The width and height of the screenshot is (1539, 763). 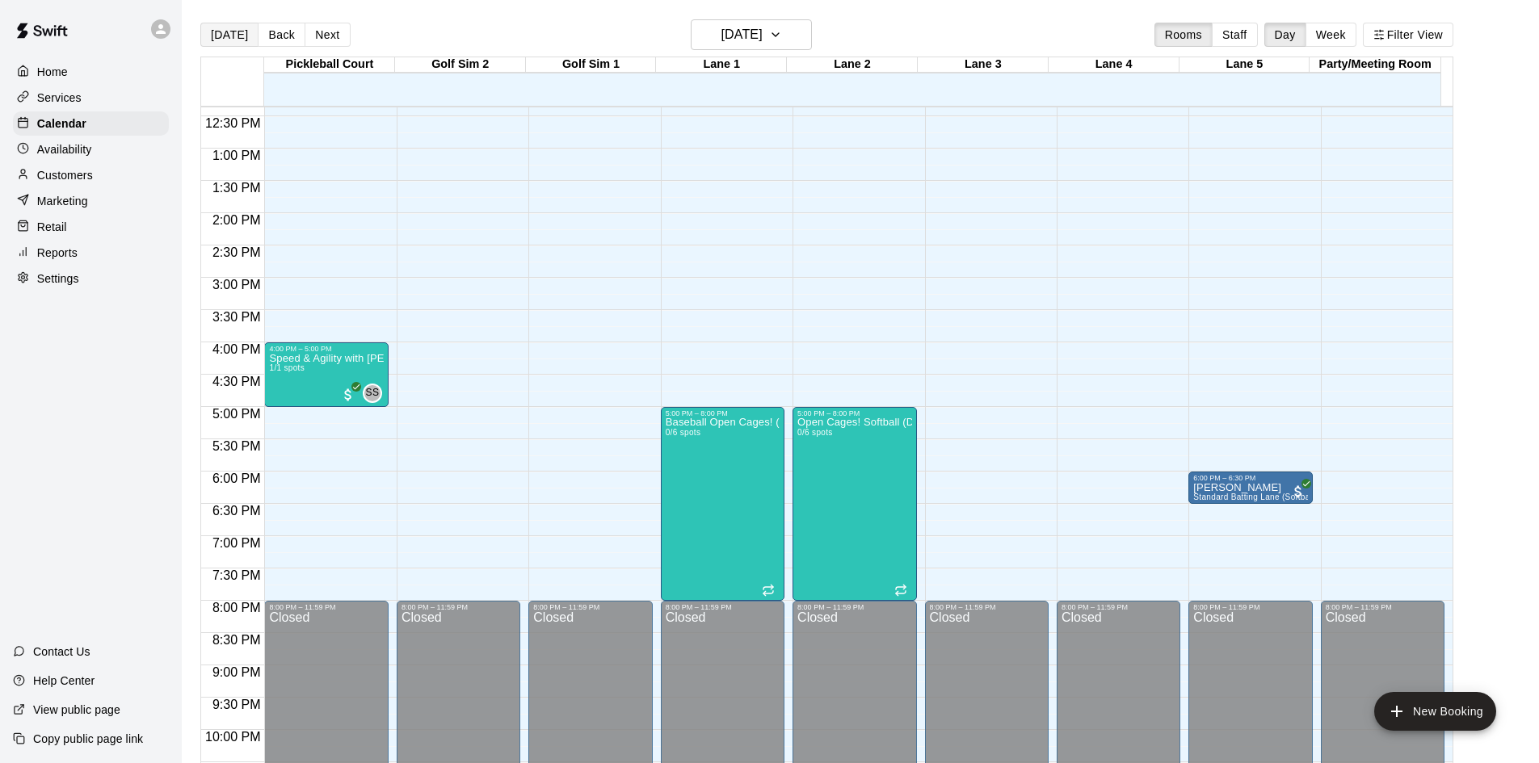 I want to click on div: Party/Meeting Room, so click(x=1375, y=65).